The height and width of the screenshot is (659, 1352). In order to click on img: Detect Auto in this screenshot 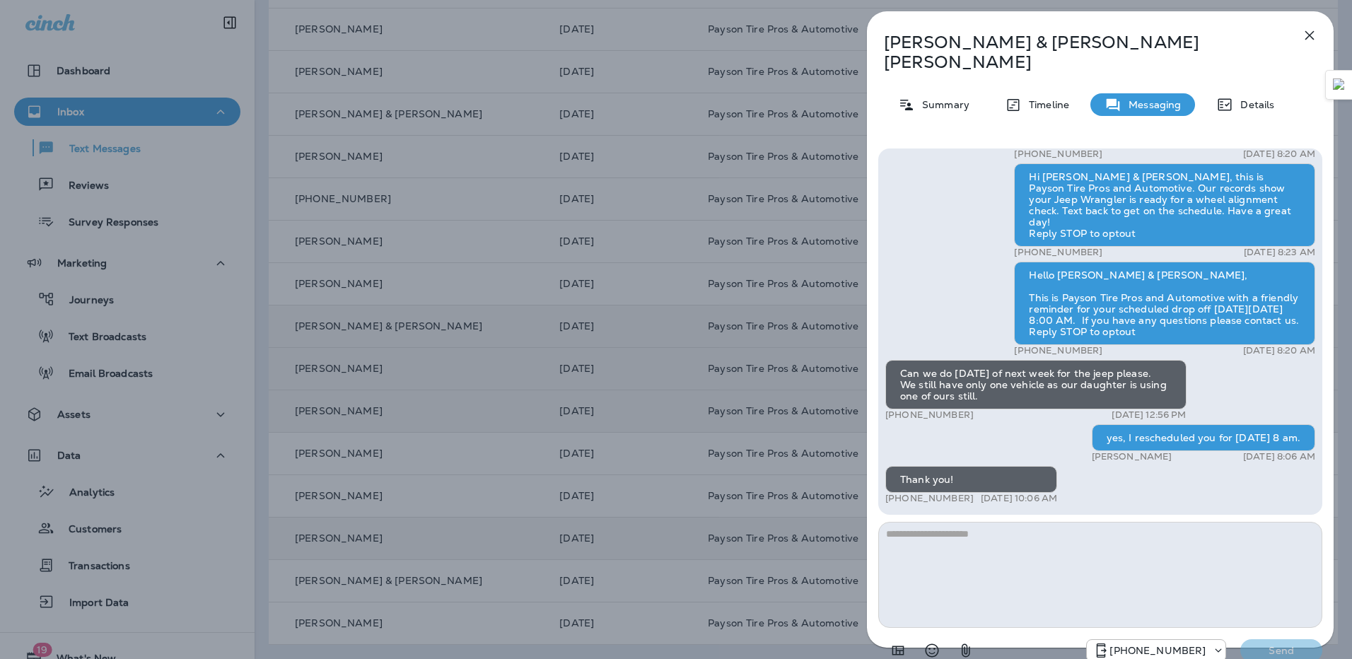, I will do `click(1339, 85)`.